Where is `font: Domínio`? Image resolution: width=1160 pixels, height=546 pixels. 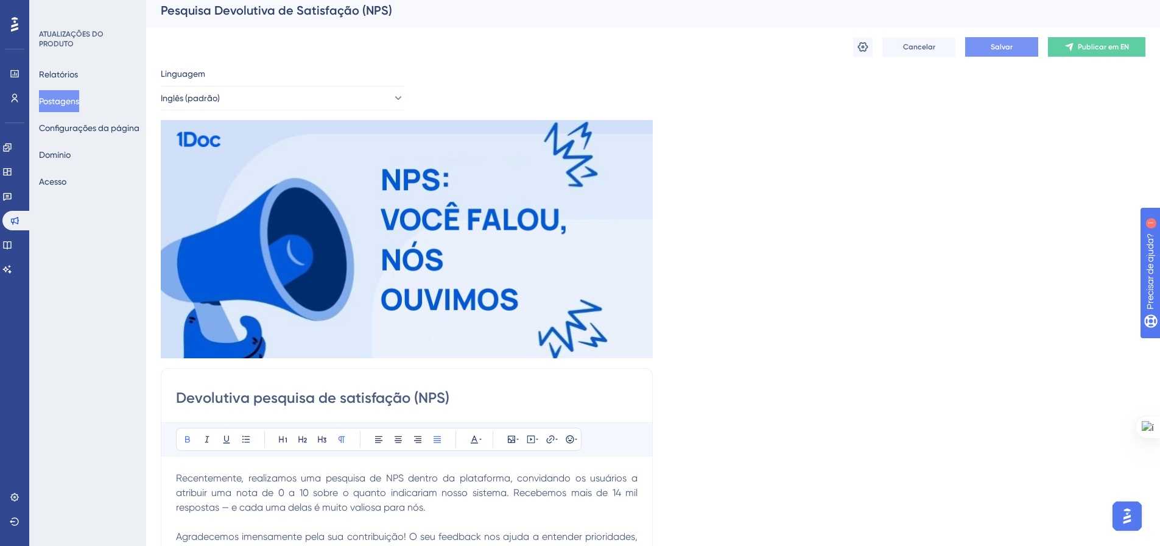
font: Domínio is located at coordinates (55, 155).